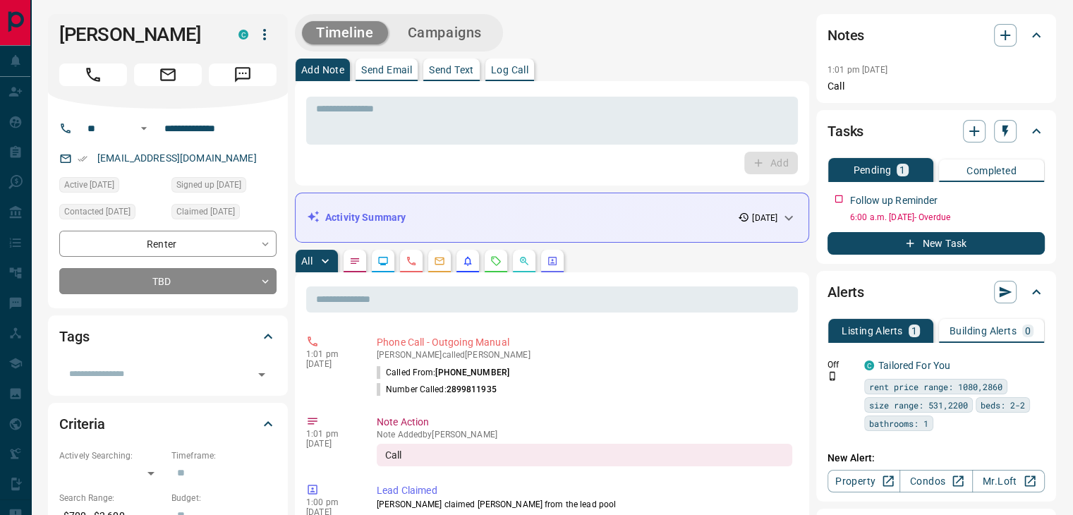  Describe the element at coordinates (1003, 405) in the screenshot. I see `span: beds: 2-2` at that location.